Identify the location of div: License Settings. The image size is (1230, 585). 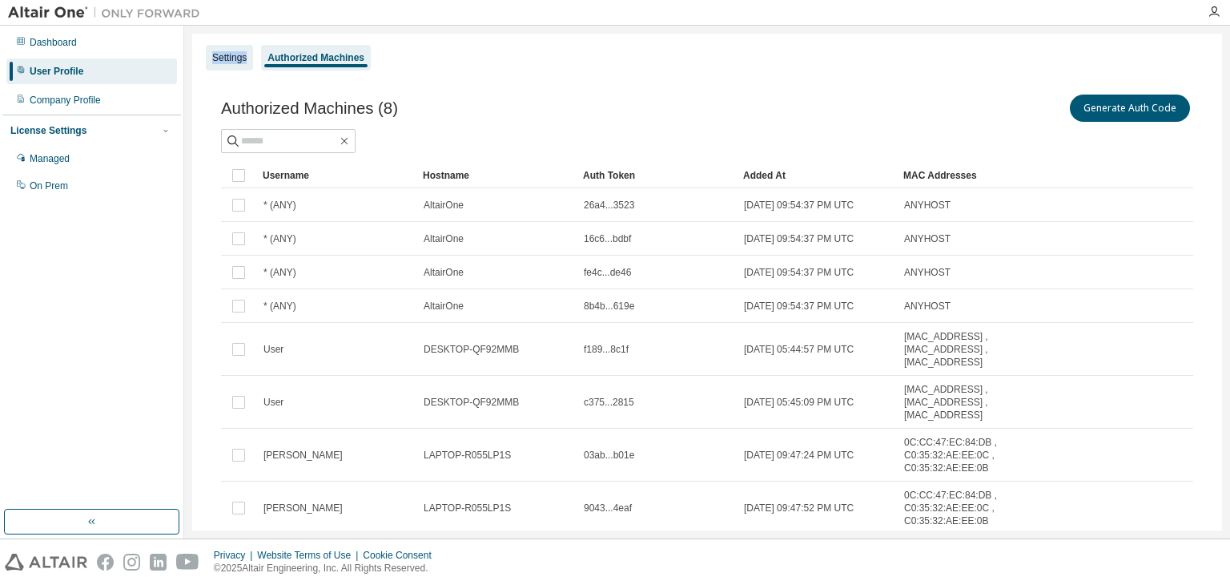
(48, 131).